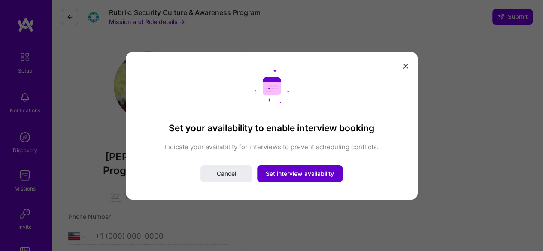 The height and width of the screenshot is (251, 543). Describe the element at coordinates (300, 174) in the screenshot. I see `span: Set interview availability` at that location.